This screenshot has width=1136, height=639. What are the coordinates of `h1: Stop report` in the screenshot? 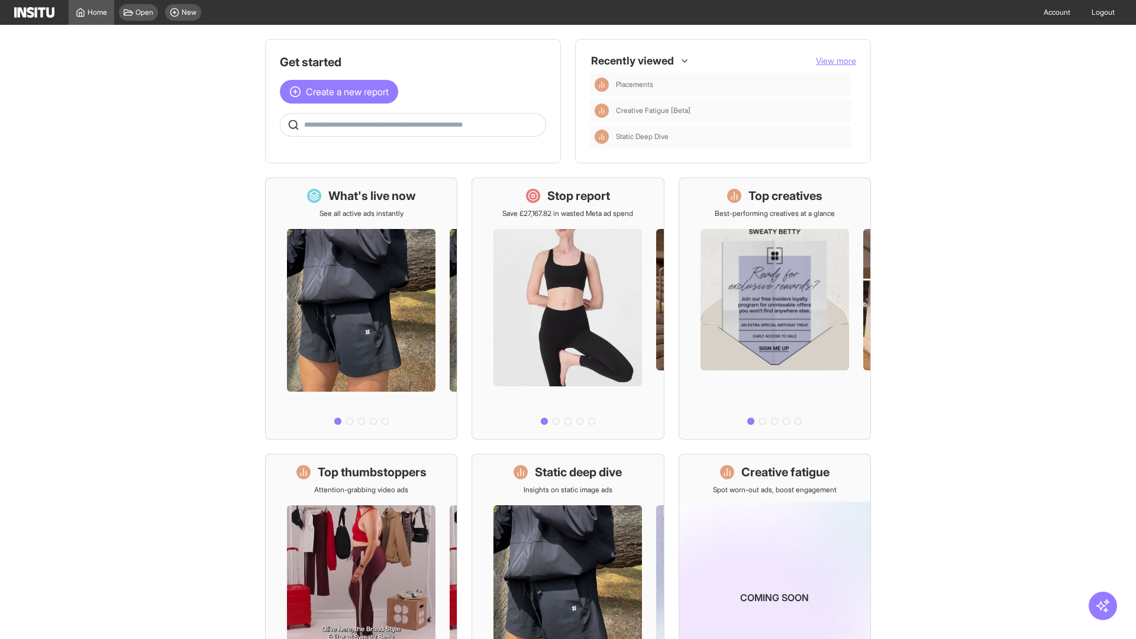 It's located at (579, 196).